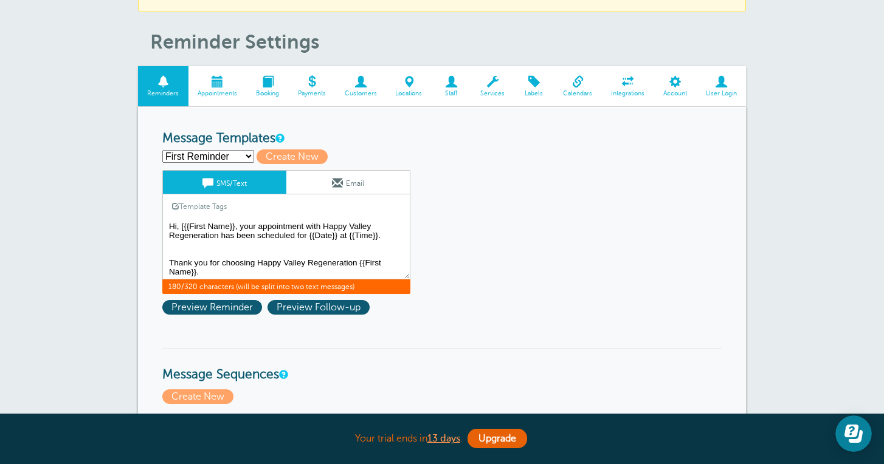 The image size is (884, 464). Describe the element at coordinates (492, 86) in the screenshot. I see `a: Services` at that location.